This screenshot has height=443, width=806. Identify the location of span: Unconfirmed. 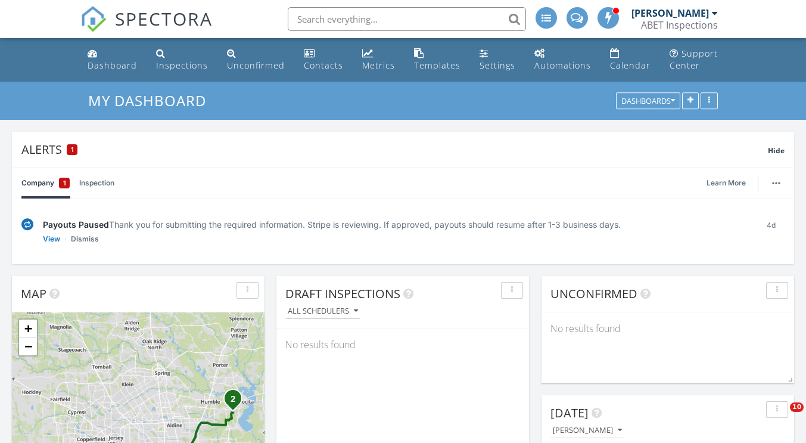
(594, 293).